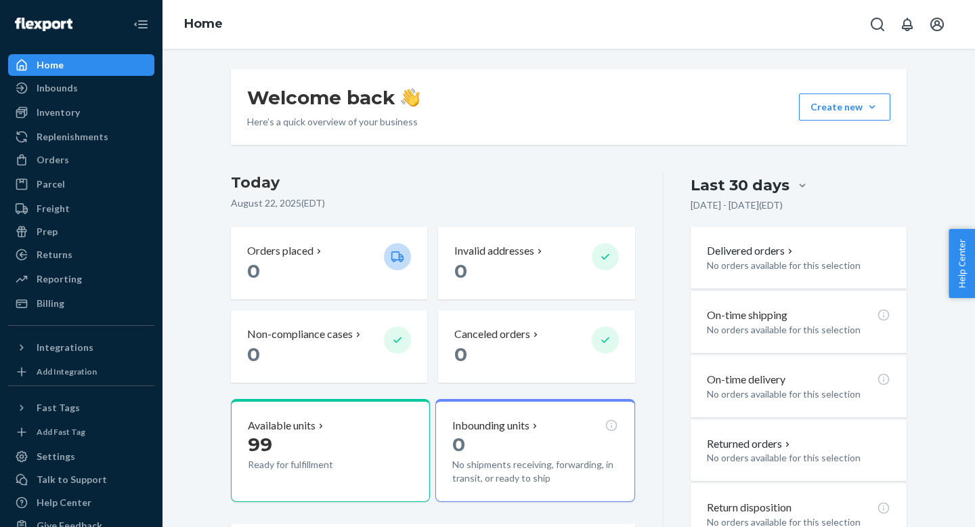 The height and width of the screenshot is (527, 975). I want to click on p: On-time shipping, so click(747, 315).